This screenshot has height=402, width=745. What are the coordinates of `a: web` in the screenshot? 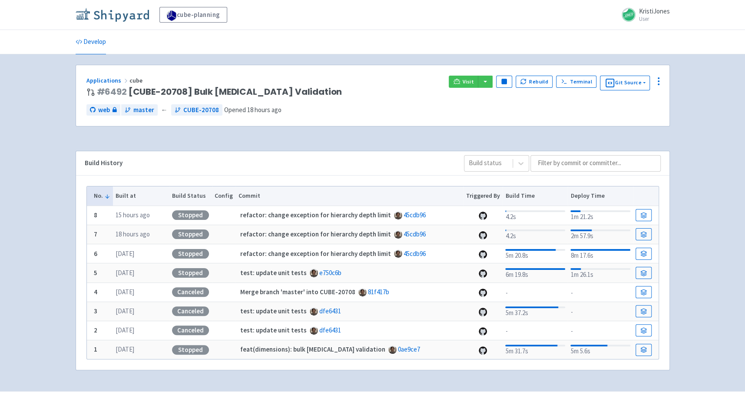 It's located at (103, 110).